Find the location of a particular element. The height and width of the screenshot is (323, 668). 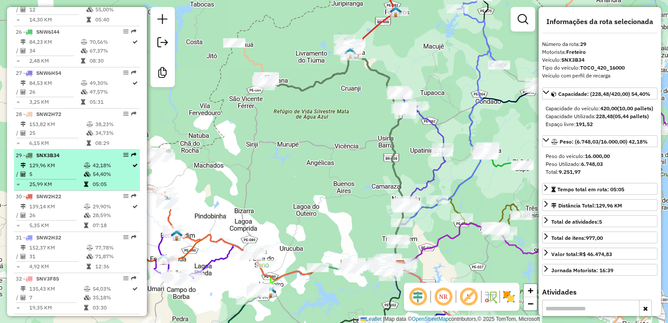

span: SNW2H22 is located at coordinates (49, 196).